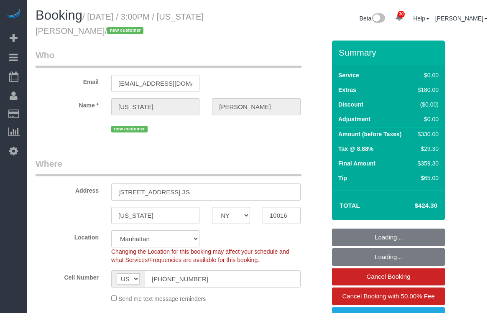 The image size is (498, 313). What do you see at coordinates (426, 104) in the screenshot?
I see `div: ($0.00)` at bounding box center [426, 104].